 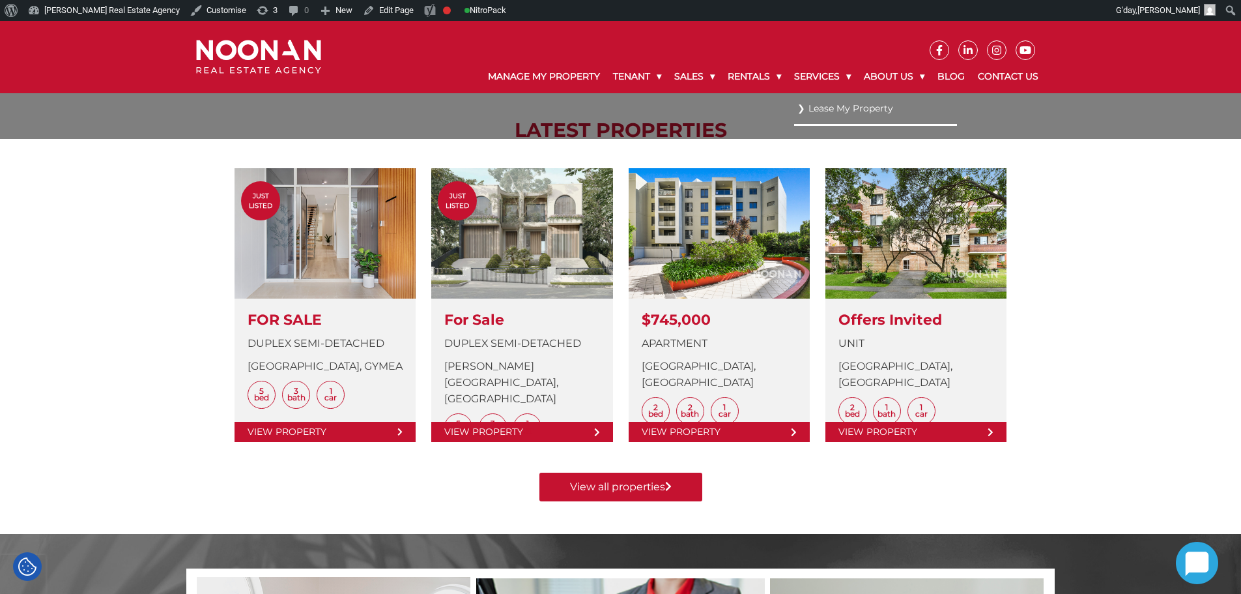 I want to click on a: Sales, so click(x=695, y=76).